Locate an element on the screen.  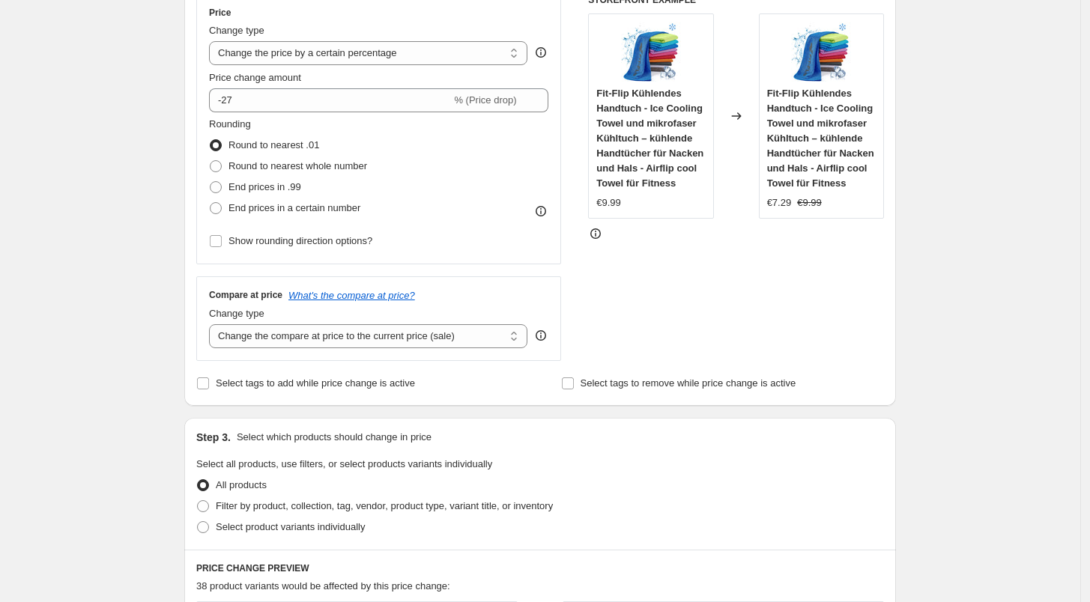
span: 38 product variants would be affected by this price change: is located at coordinates (323, 586).